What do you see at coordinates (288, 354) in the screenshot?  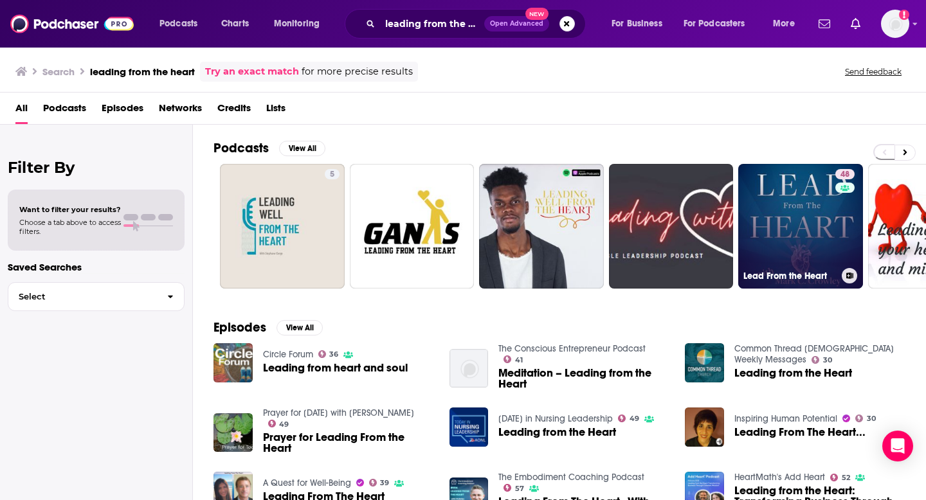 I see `a: Circle Forum` at bounding box center [288, 354].